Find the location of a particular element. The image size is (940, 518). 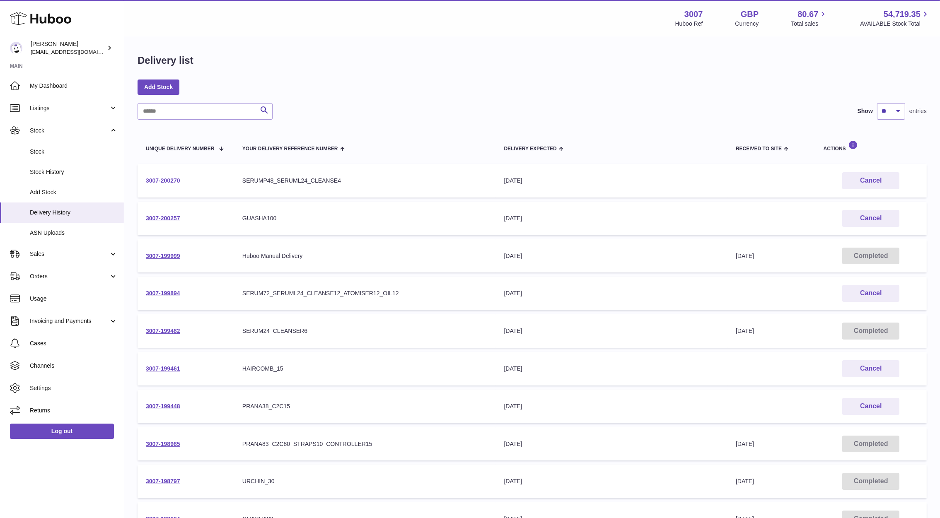

span: Sales is located at coordinates (69, 254).